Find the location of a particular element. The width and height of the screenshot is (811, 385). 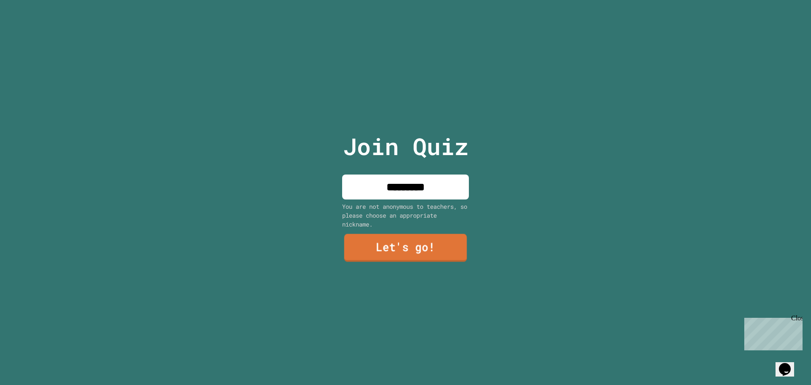

p: Join Quiz is located at coordinates (405, 146).